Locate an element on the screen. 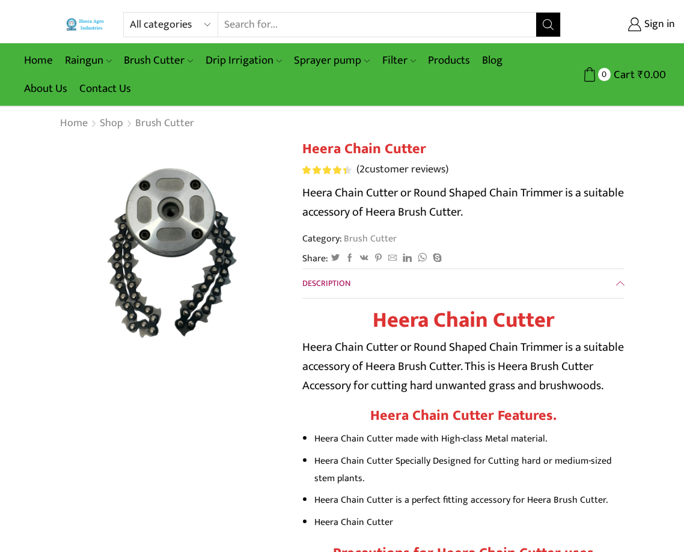 The image size is (684, 552). a: (2customer reviews) is located at coordinates (402, 170).